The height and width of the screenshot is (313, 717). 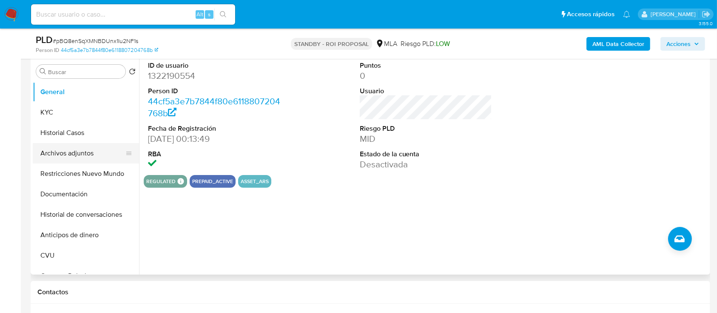 What do you see at coordinates (209, 14) in the screenshot?
I see `span: s` at bounding box center [209, 14].